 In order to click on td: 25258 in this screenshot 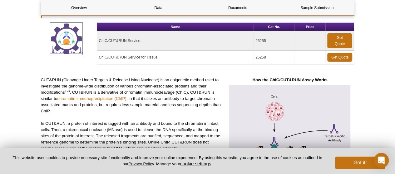, I will do `click(274, 57)`.